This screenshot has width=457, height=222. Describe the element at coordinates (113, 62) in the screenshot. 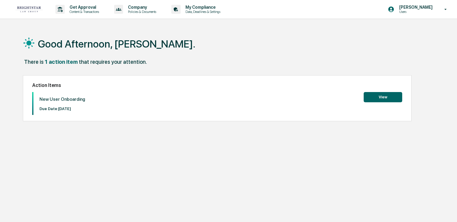

I see `div: that requires your attention.` at that location.